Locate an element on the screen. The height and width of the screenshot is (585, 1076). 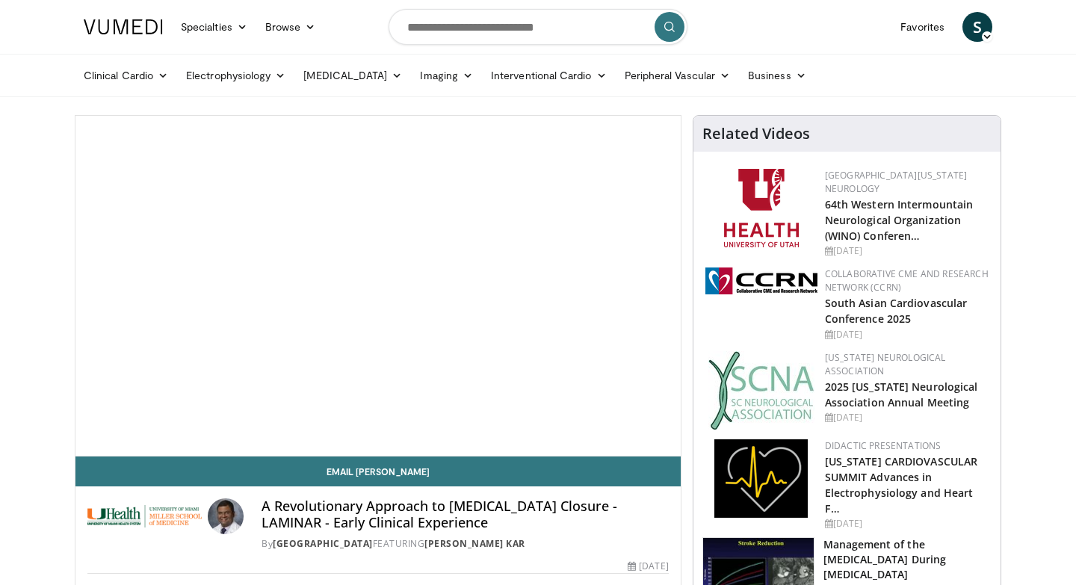
h4: Related Videos is located at coordinates (756, 134).